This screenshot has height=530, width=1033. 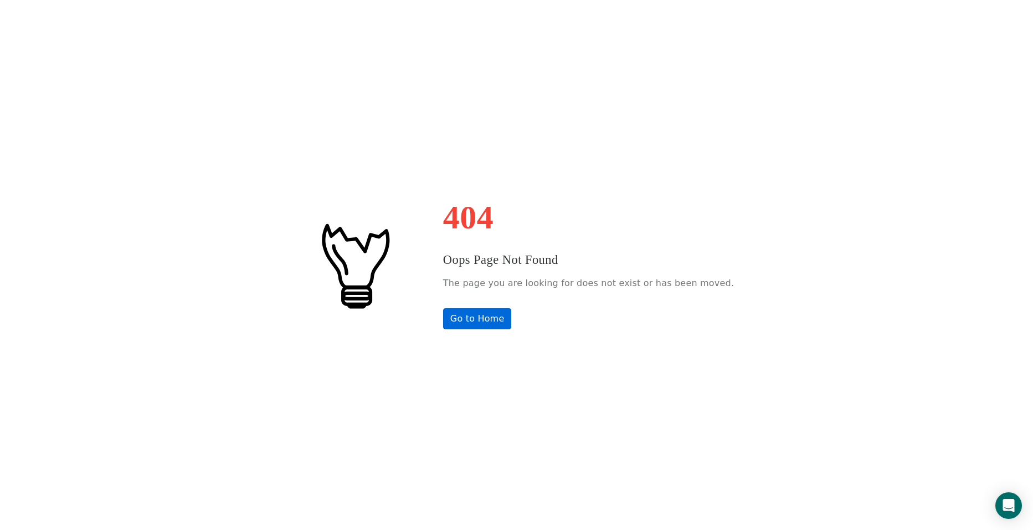 I want to click on a: Go to Home, so click(x=477, y=318).